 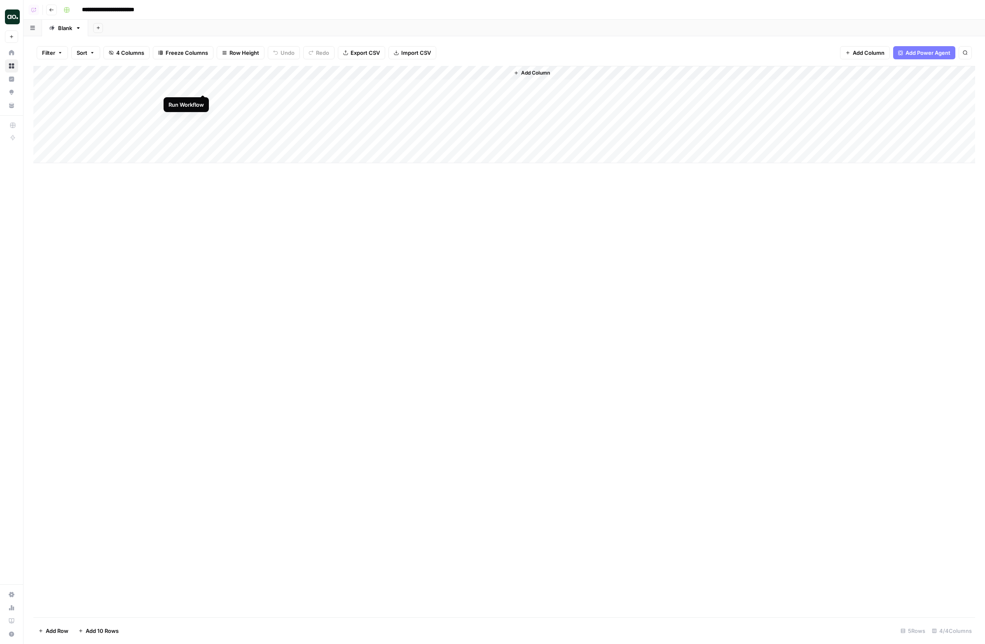 What do you see at coordinates (361, 53) in the screenshot?
I see `button: Export CSV` at bounding box center [361, 53].